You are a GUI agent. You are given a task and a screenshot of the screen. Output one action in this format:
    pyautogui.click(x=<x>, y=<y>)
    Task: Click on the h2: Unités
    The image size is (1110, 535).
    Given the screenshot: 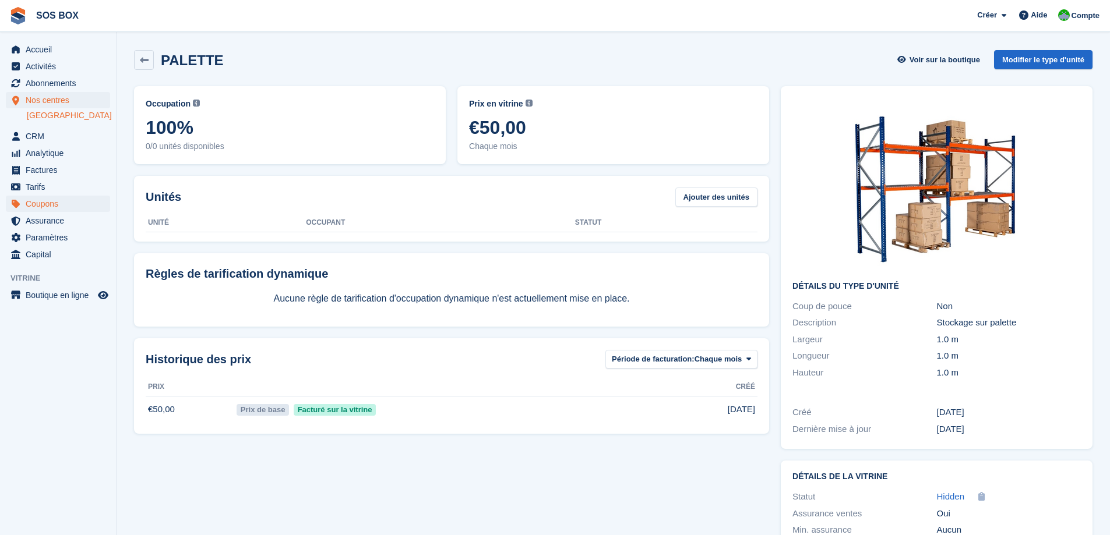 What is the action you would take?
    pyautogui.click(x=163, y=197)
    